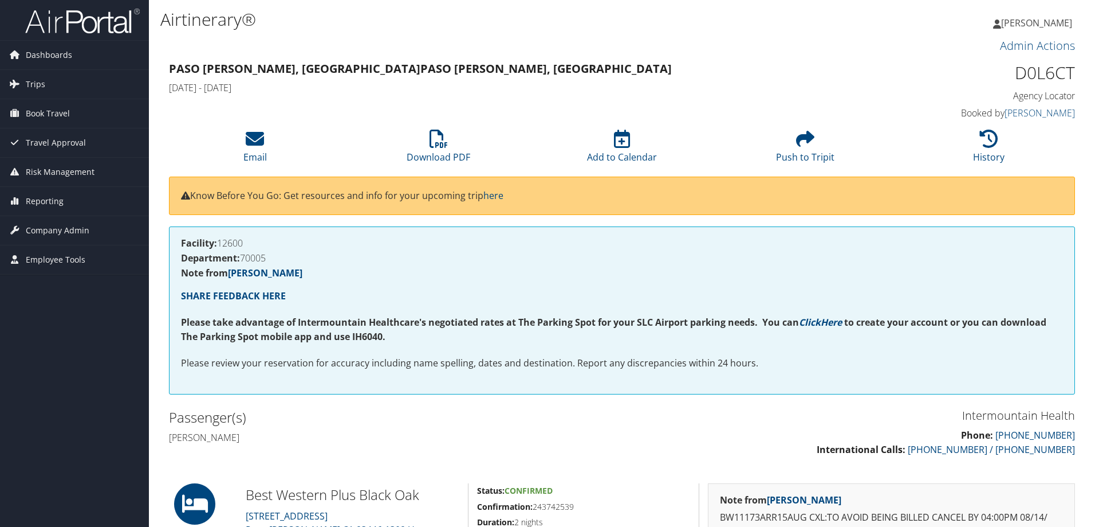 The width and height of the screenshot is (1095, 527). What do you see at coordinates (968, 73) in the screenshot?
I see `h1: D0L6CT` at bounding box center [968, 73].